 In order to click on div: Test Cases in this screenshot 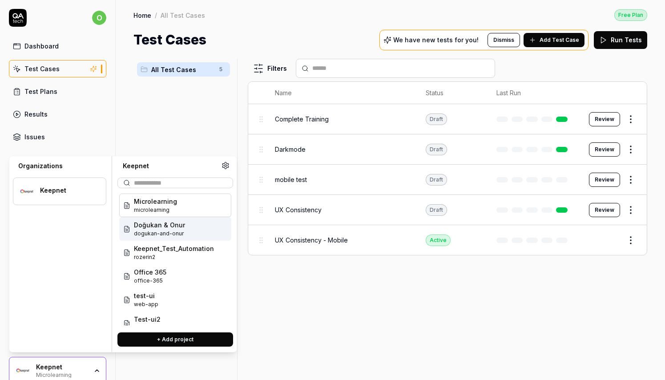, I will do `click(42, 68)`.